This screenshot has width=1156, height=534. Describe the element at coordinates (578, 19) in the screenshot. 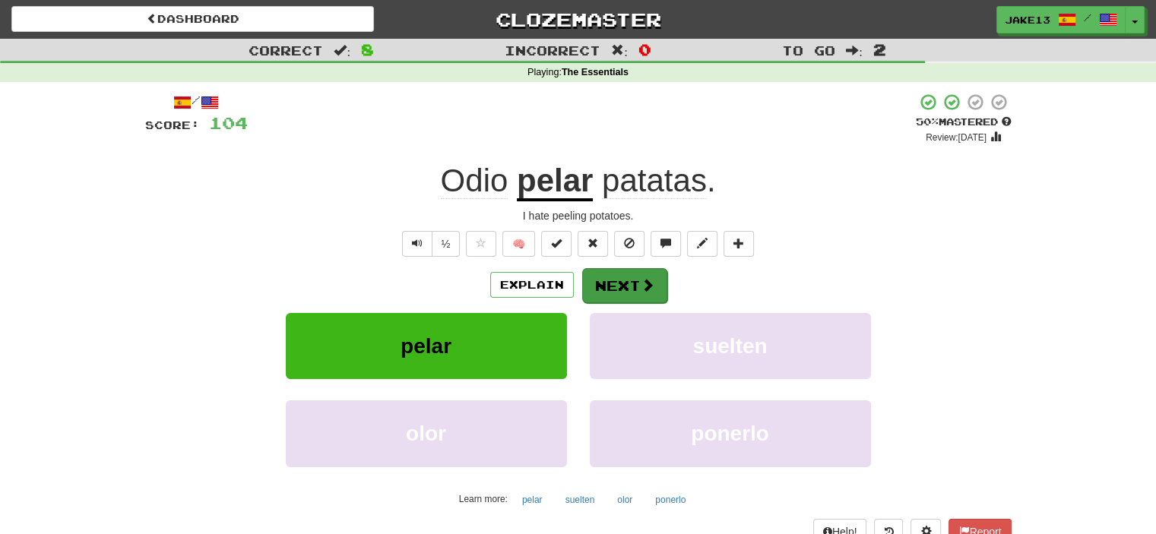

I see `a: Clozemaster` at that location.